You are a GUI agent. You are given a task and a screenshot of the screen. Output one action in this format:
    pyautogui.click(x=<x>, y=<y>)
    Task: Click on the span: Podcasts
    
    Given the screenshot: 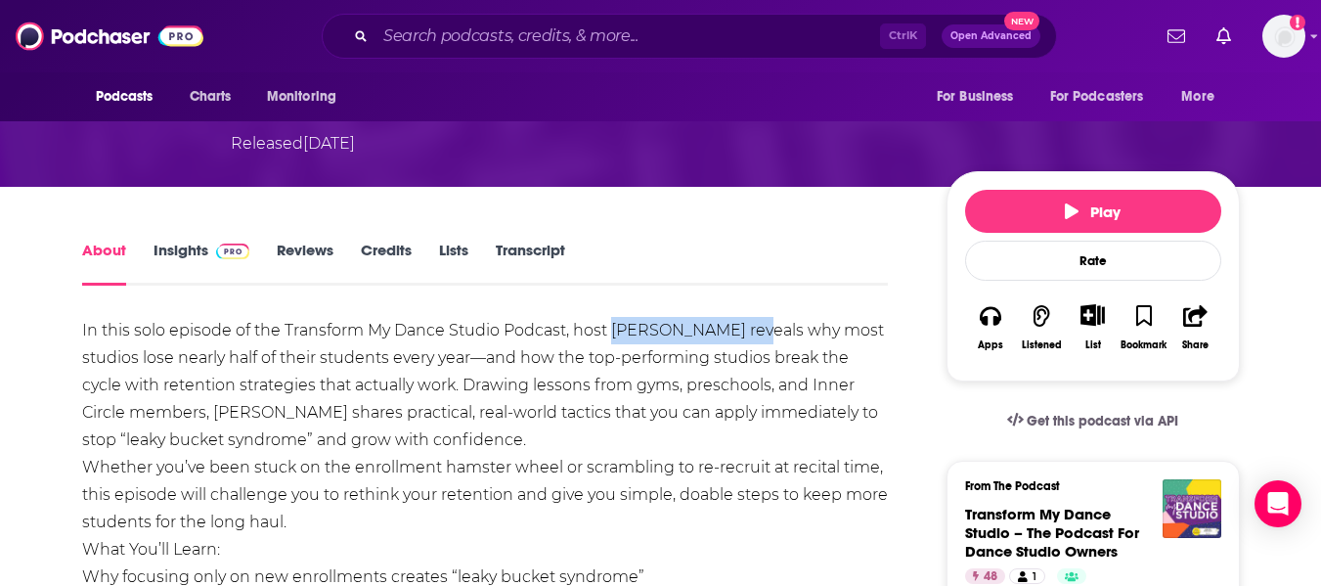 What is the action you would take?
    pyautogui.click(x=124, y=97)
    